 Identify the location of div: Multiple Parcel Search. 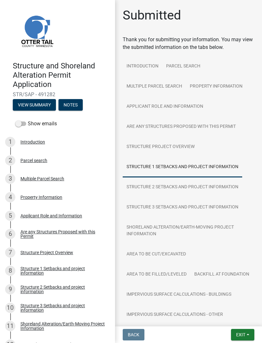
(42, 179).